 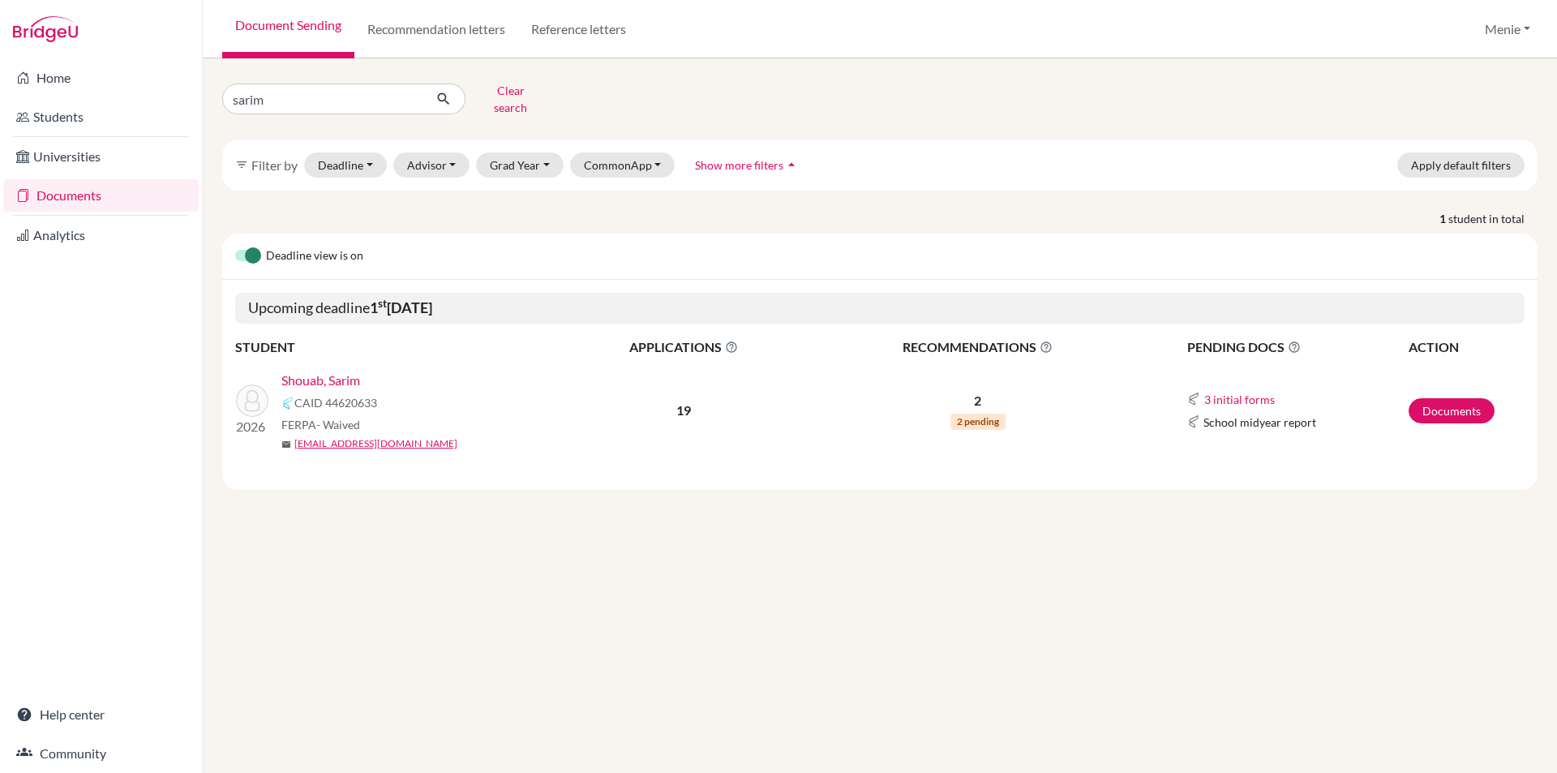 I want to click on span: Deadline view is on, so click(x=315, y=256).